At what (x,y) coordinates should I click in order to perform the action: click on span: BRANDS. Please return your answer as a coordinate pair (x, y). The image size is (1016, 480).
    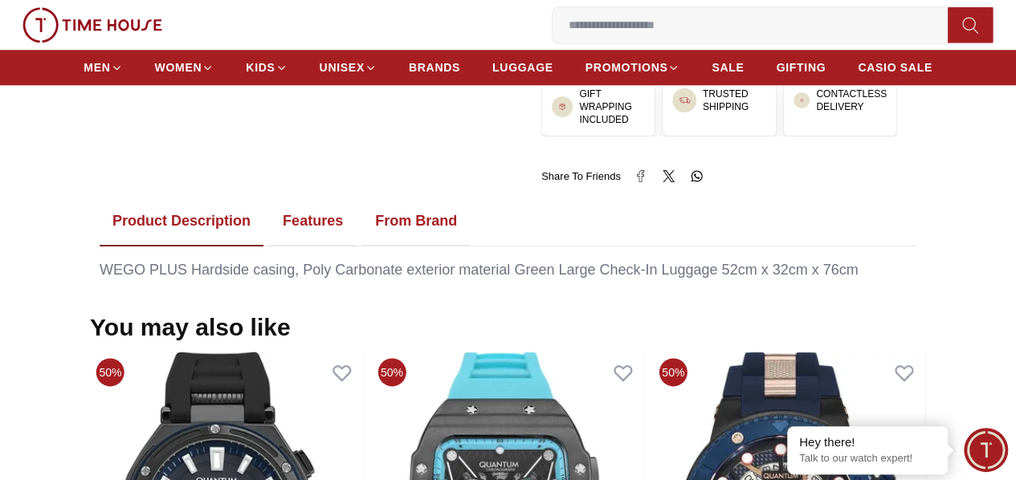
    Looking at the image, I should click on (434, 67).